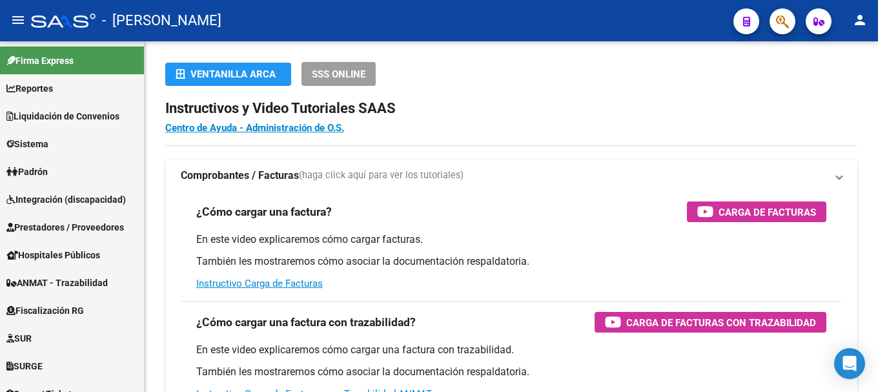 The image size is (878, 392). What do you see at coordinates (264, 212) in the screenshot?
I see `h3: ¿Cómo cargar una factura?` at bounding box center [264, 212].